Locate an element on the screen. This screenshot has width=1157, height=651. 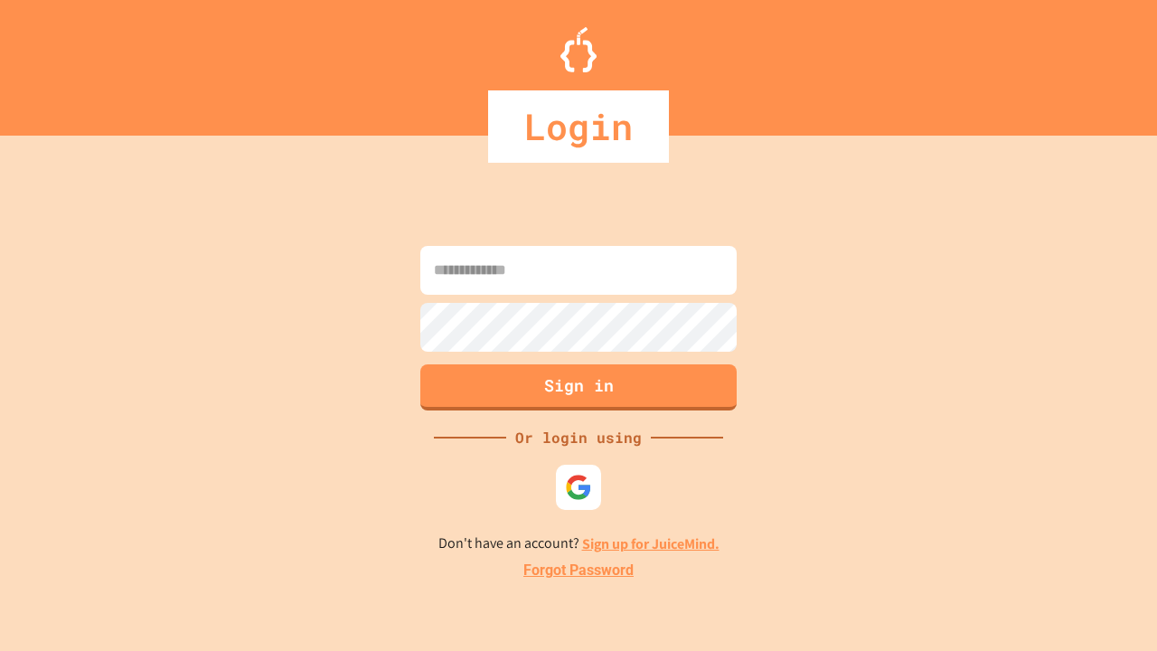
p: Don't have an account? is located at coordinates (578, 543).